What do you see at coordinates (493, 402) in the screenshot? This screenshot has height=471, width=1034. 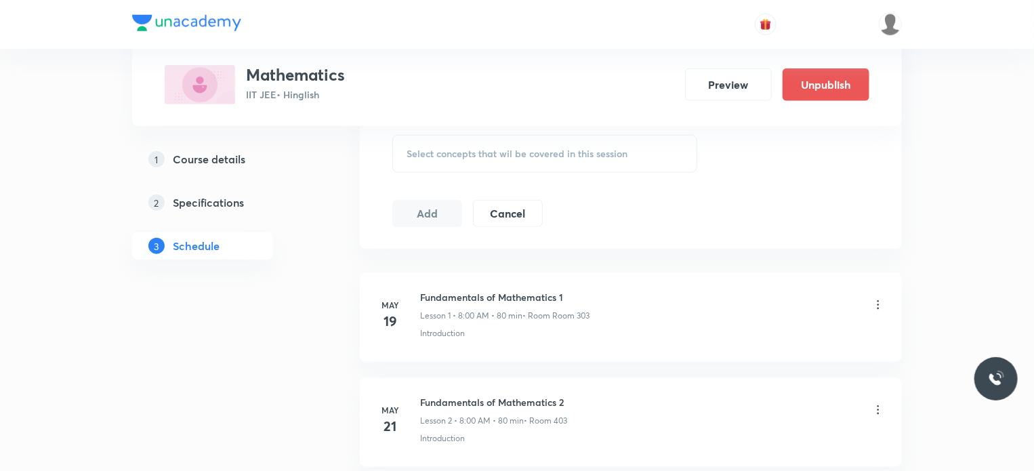 I see `h6: Fundamentals of Mathematics 2` at bounding box center [493, 402].